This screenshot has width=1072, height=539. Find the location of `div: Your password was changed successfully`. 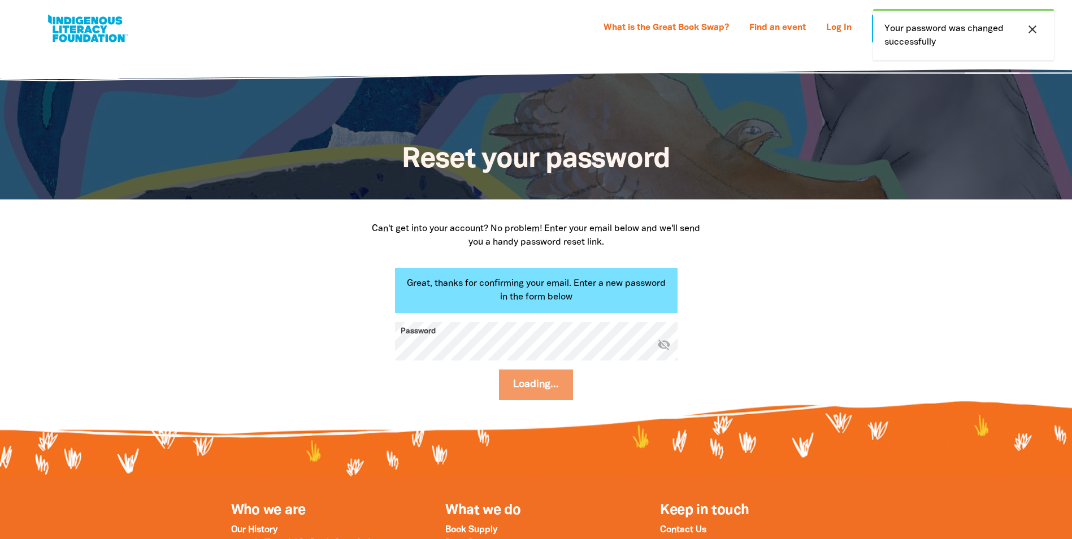

div: Your password was changed successfully is located at coordinates (963, 34).